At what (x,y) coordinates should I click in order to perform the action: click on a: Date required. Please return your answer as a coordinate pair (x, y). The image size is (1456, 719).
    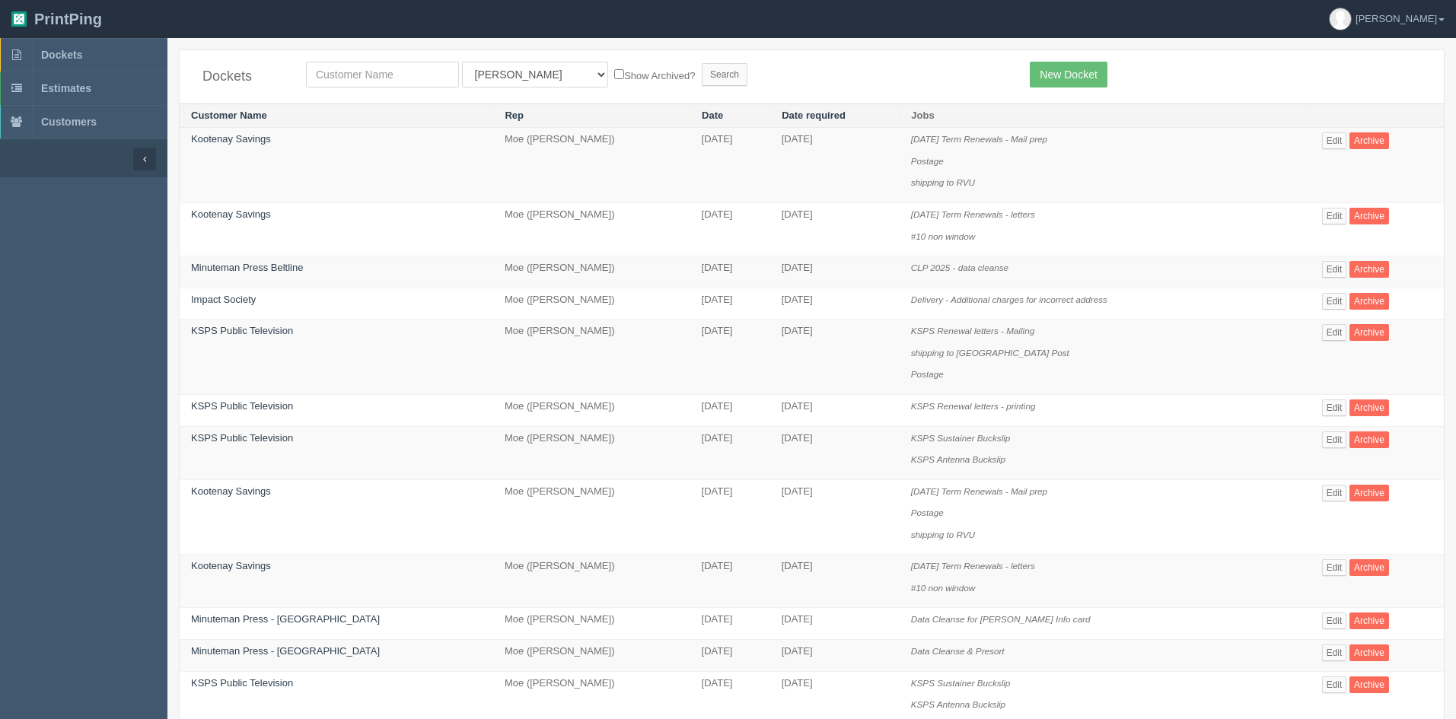
    Looking at the image, I should click on (813, 115).